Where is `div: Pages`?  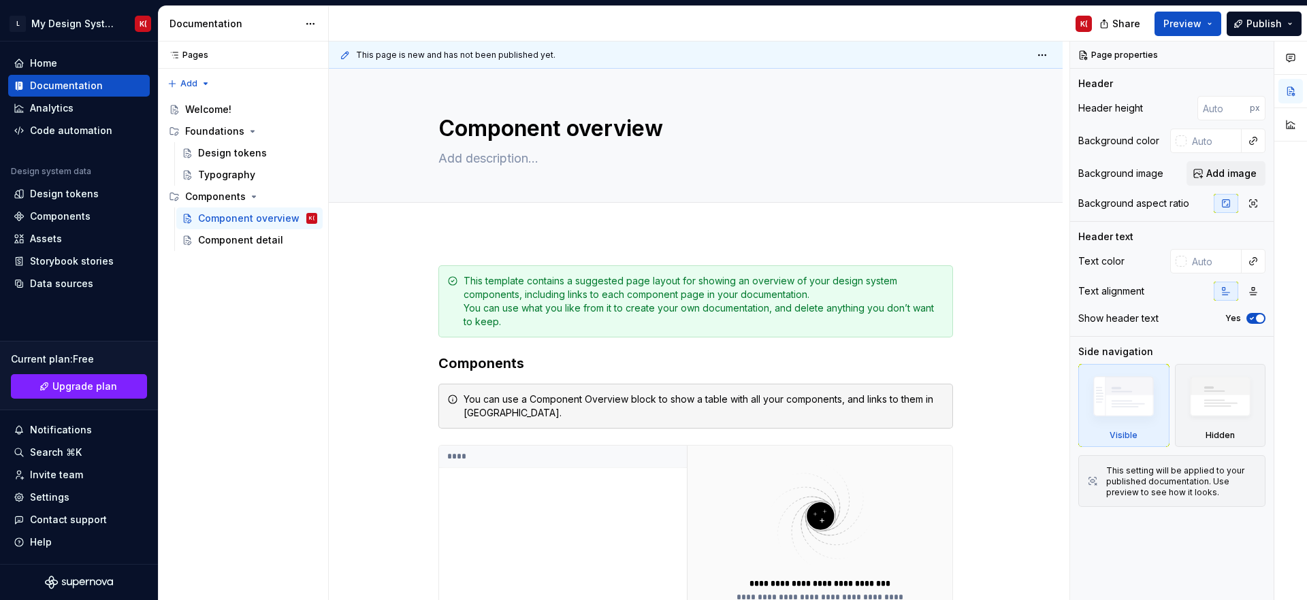 div: Pages is located at coordinates (186, 55).